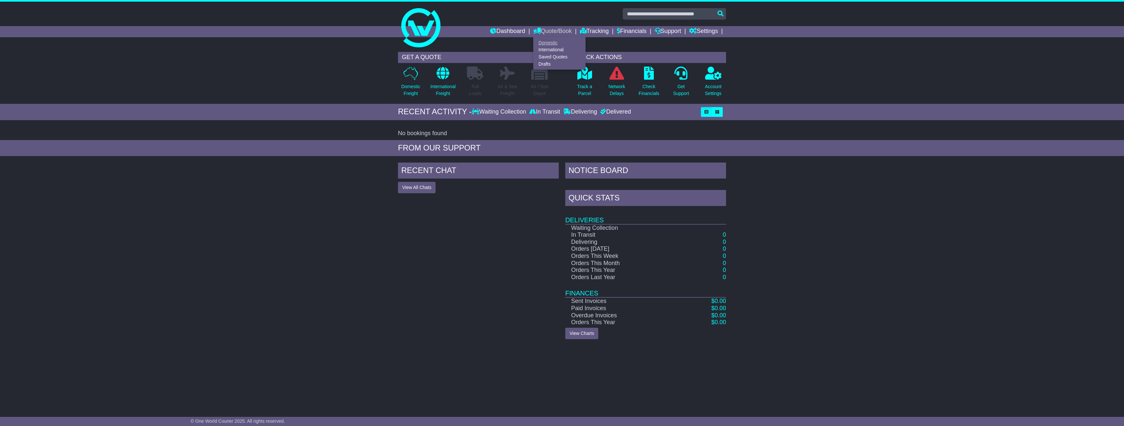  Describe the element at coordinates (646, 216) in the screenshot. I see `td: Deliveries` at that location.